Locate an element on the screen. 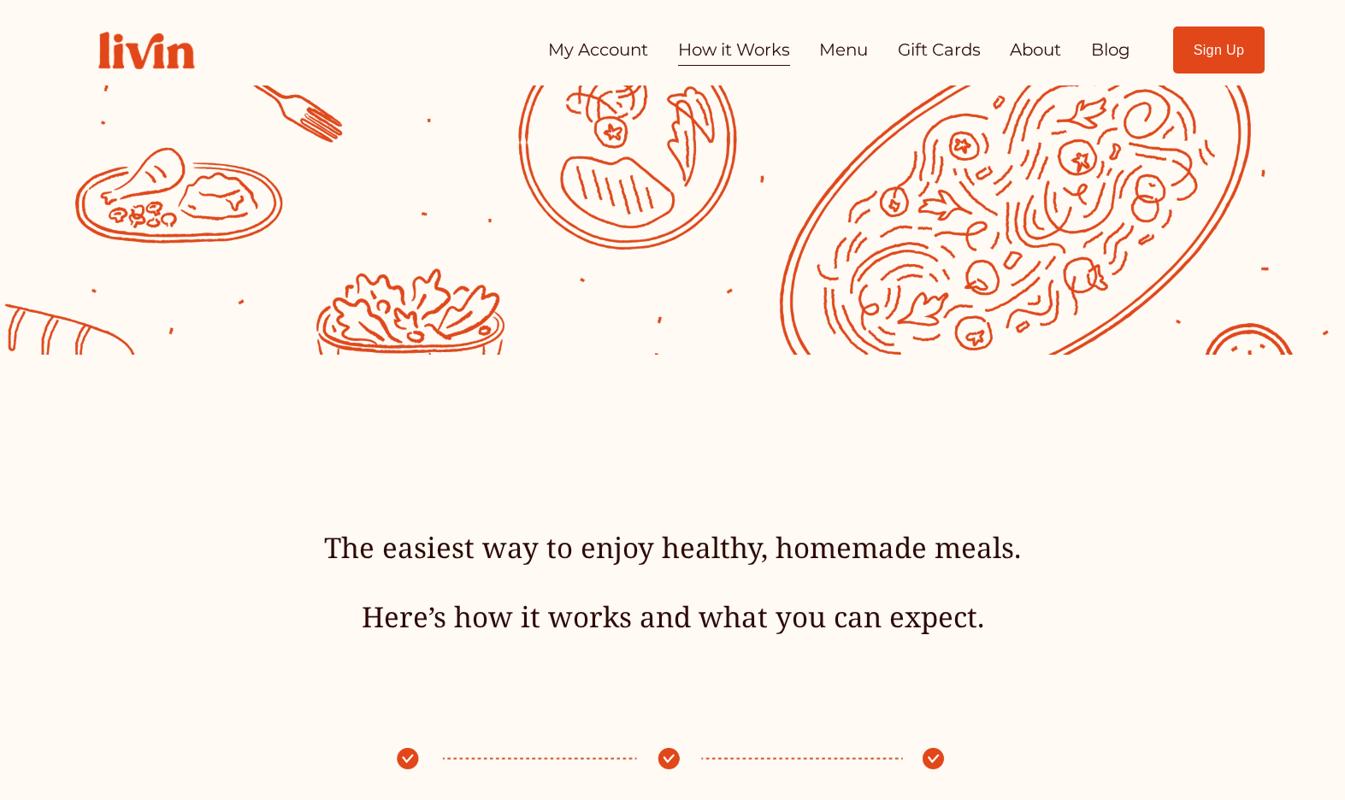  a: Blog is located at coordinates (1111, 50).